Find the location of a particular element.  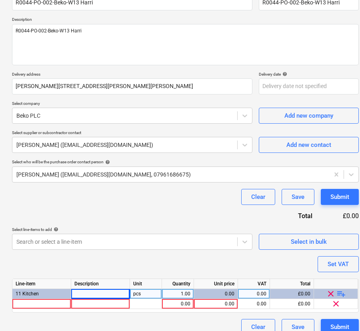

button: Add new contact is located at coordinates (309, 145).